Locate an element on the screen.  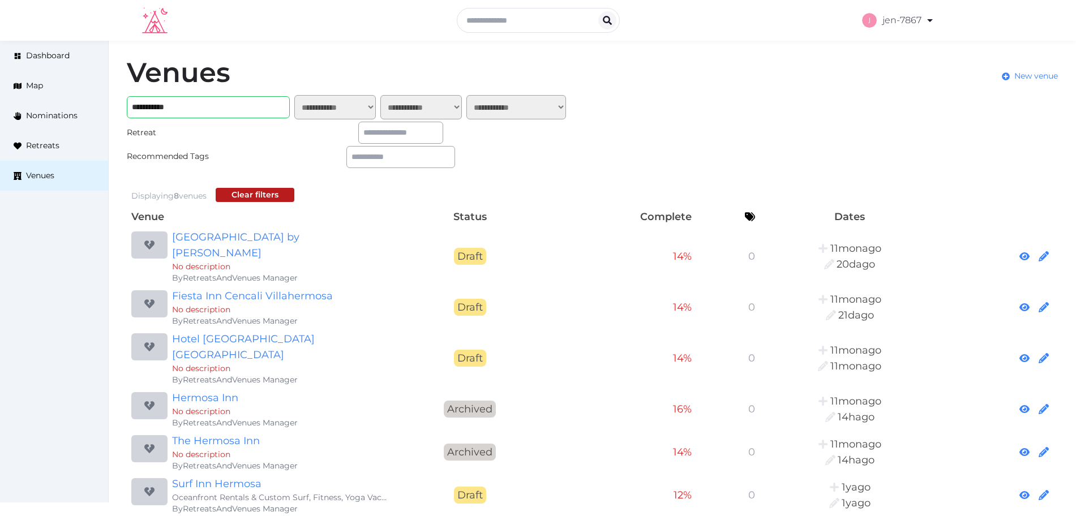
a: New venue is located at coordinates (1030, 76).